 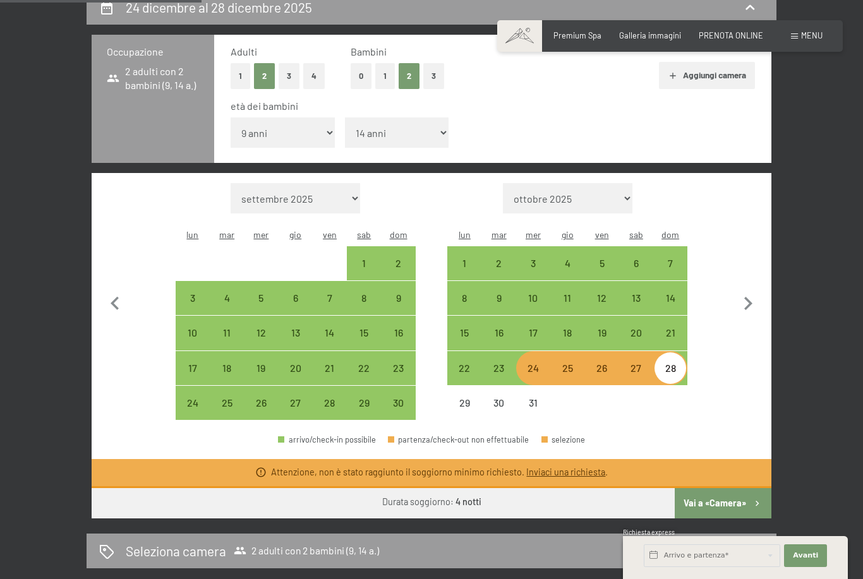 What do you see at coordinates (464, 333) in the screenshot?
I see `div: Mon Dec 15 2025` at bounding box center [464, 333].